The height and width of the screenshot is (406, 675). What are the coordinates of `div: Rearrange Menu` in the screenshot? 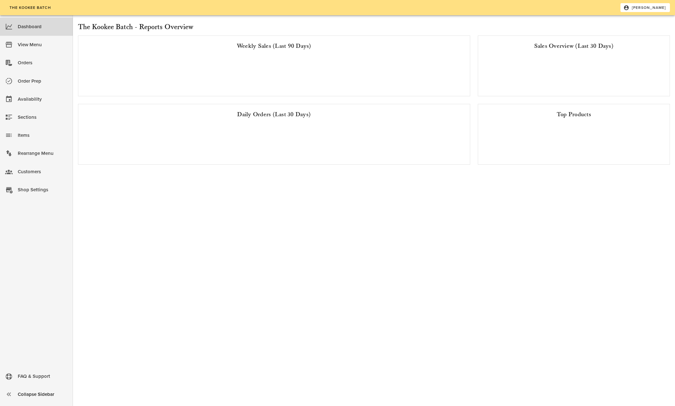 It's located at (43, 153).